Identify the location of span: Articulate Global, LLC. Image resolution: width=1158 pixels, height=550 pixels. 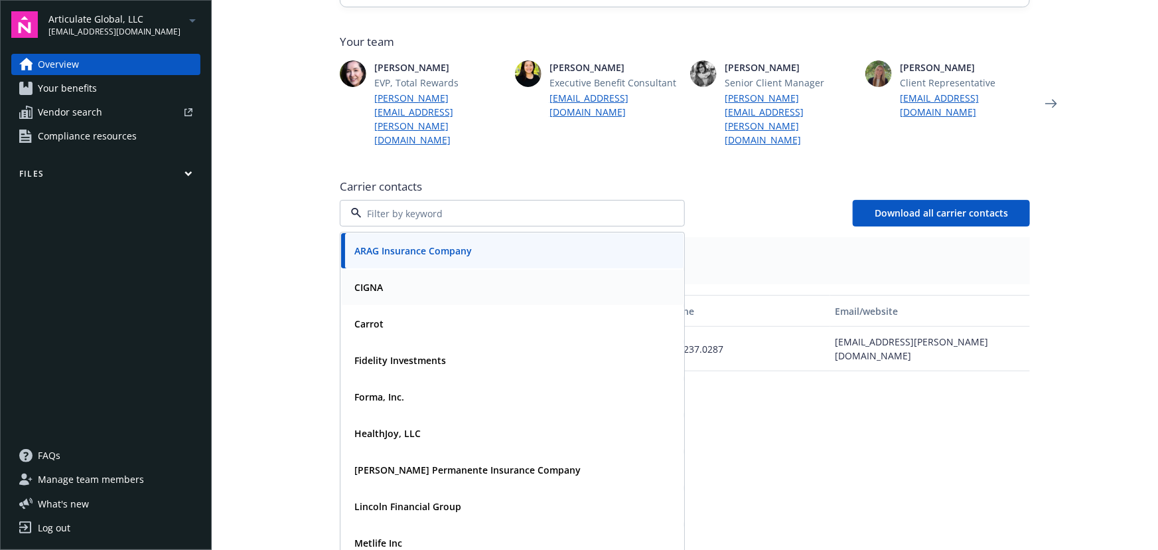
(114, 19).